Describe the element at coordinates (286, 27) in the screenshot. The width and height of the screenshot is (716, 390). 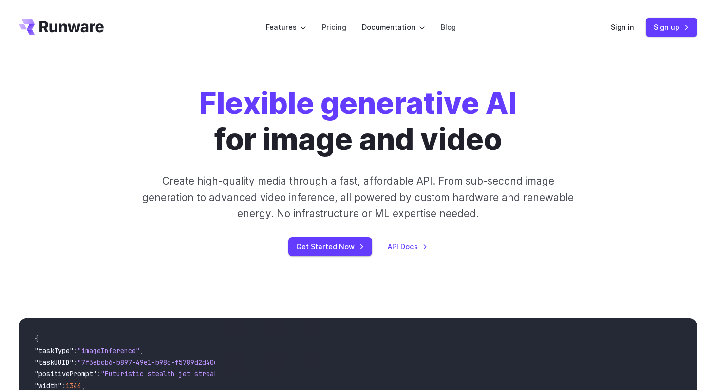
I see `label: Features` at that location.